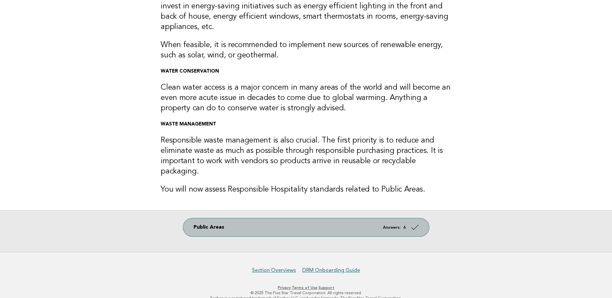 The image size is (612, 298). I want to click on strong: 6, so click(404, 227).